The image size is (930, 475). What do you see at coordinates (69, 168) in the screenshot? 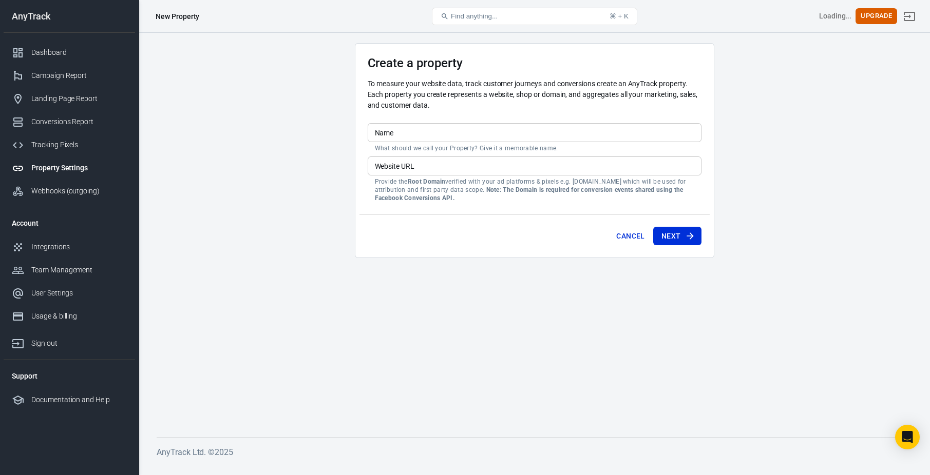
I see `a: Property Settings` at bounding box center [69, 168].